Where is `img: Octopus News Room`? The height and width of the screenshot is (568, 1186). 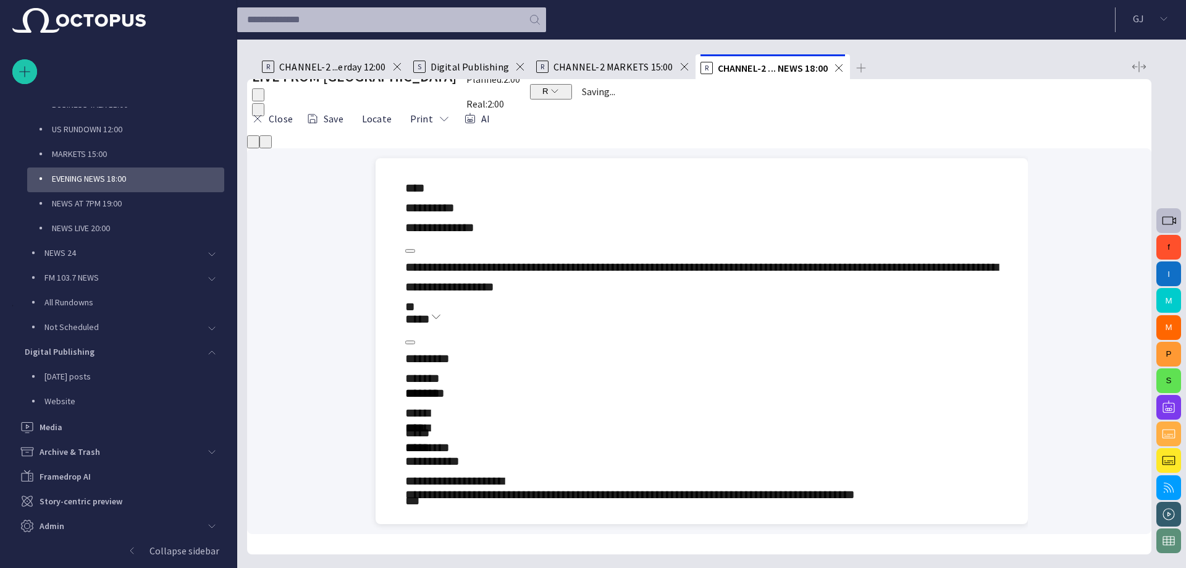
img: Octopus News Room is located at coordinates (79, 20).